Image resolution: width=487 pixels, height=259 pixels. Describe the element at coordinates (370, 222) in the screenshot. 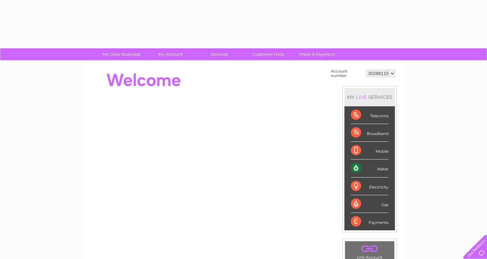

I see `div: Payments` at that location.